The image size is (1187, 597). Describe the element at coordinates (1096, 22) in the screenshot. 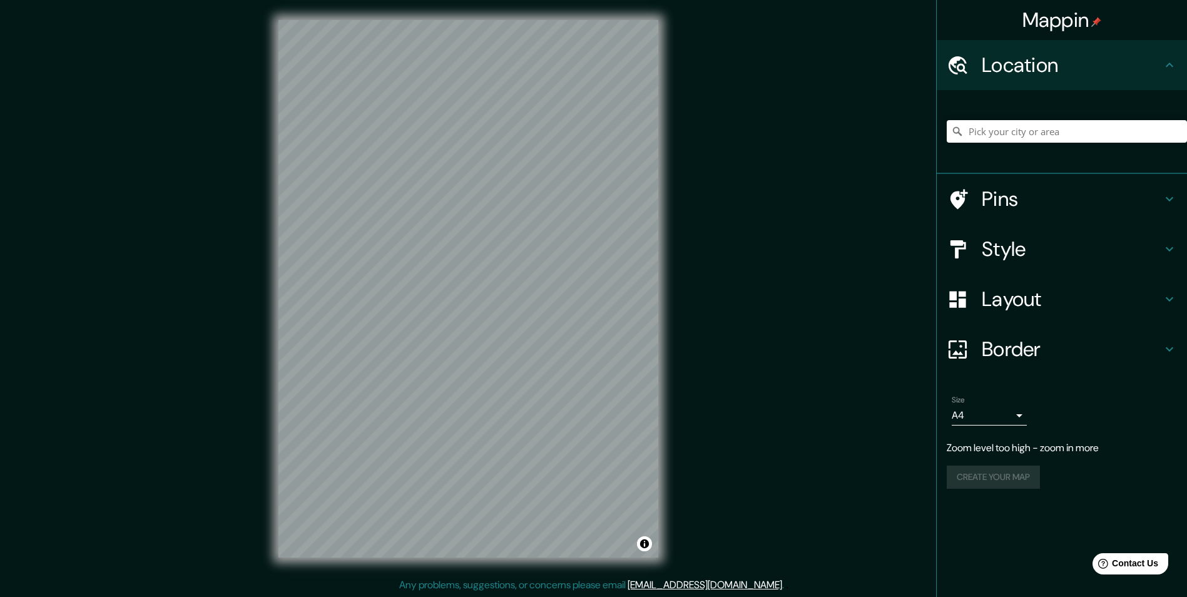

I see `img: pin-icon.png` at that location.